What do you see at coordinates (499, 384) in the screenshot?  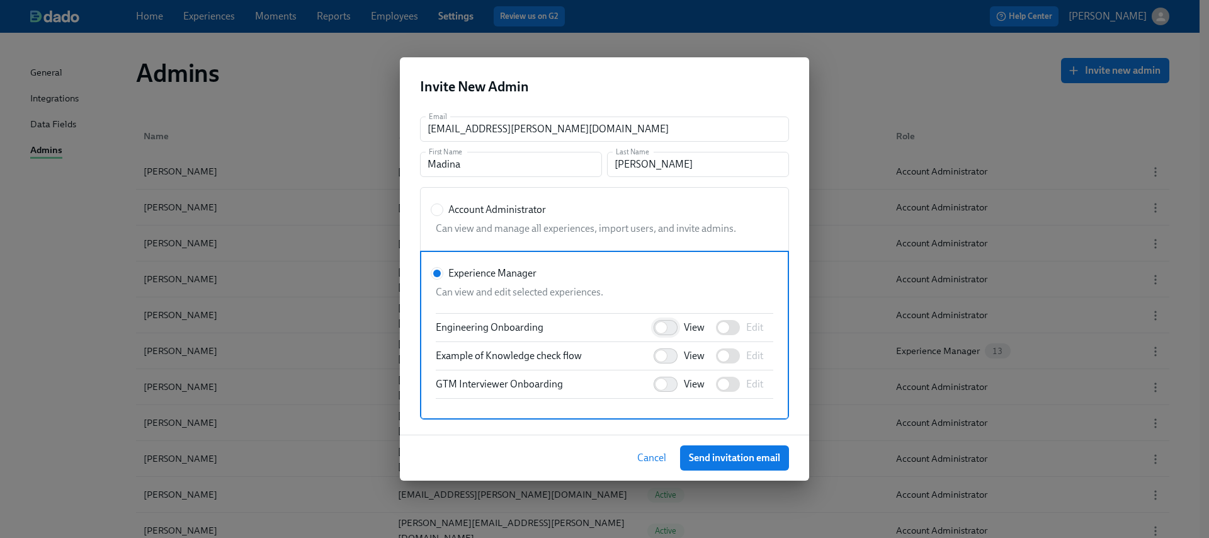 I see `p: GTM Interviewer Onboarding` at bounding box center [499, 384].